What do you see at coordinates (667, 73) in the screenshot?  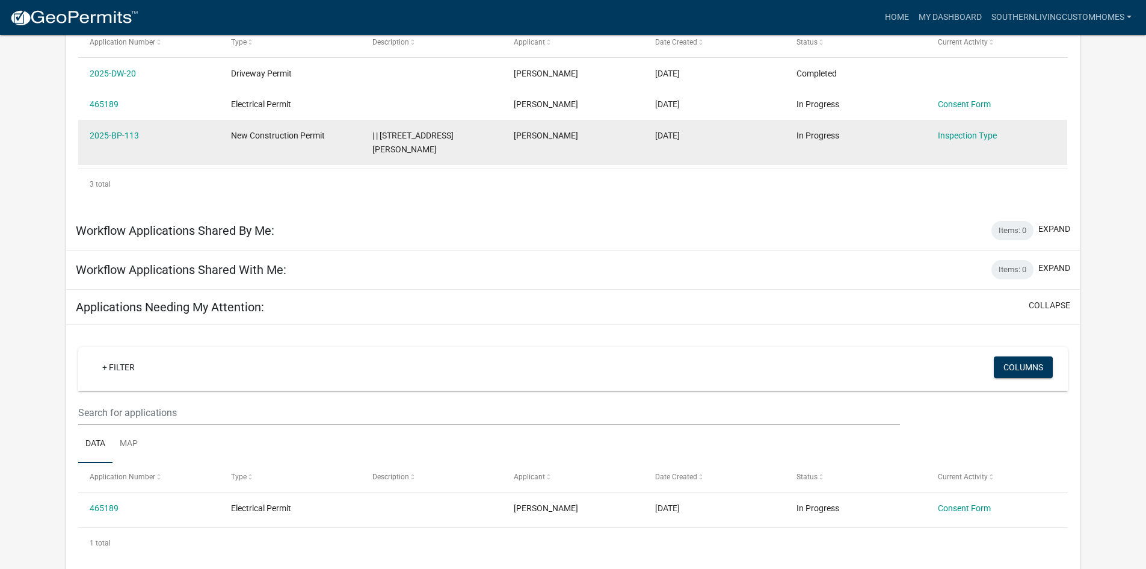 I see `span: 08/22/2025` at bounding box center [667, 73].